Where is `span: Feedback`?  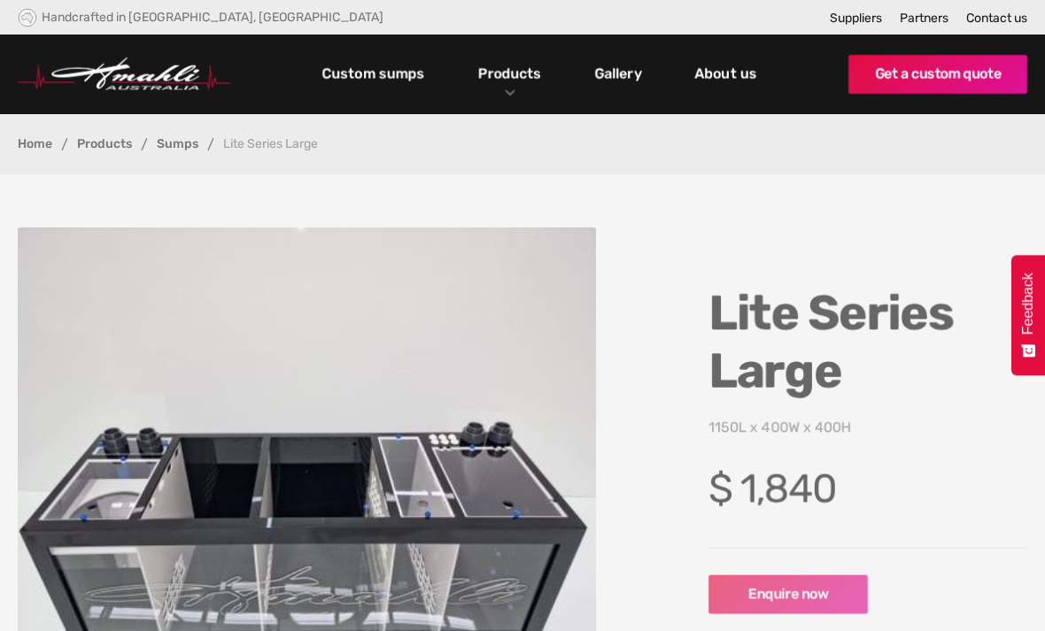 span: Feedback is located at coordinates (1028, 304).